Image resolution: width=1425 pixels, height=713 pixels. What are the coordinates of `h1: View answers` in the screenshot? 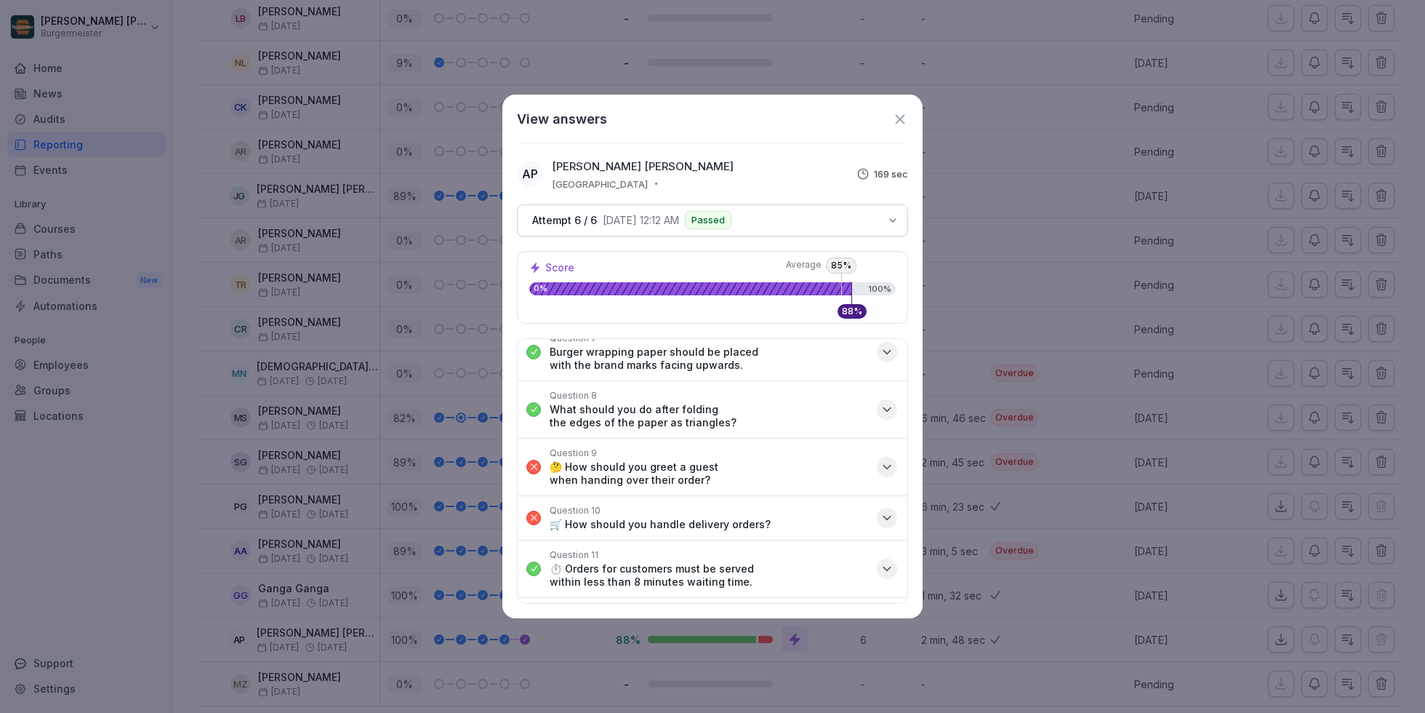 It's located at (562, 119).